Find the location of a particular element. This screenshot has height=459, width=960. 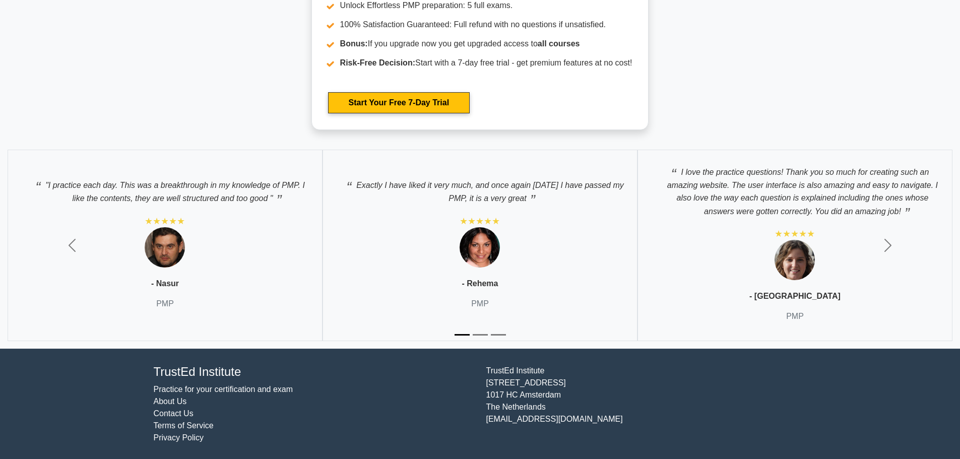

a: About Us is located at coordinates (170, 401).